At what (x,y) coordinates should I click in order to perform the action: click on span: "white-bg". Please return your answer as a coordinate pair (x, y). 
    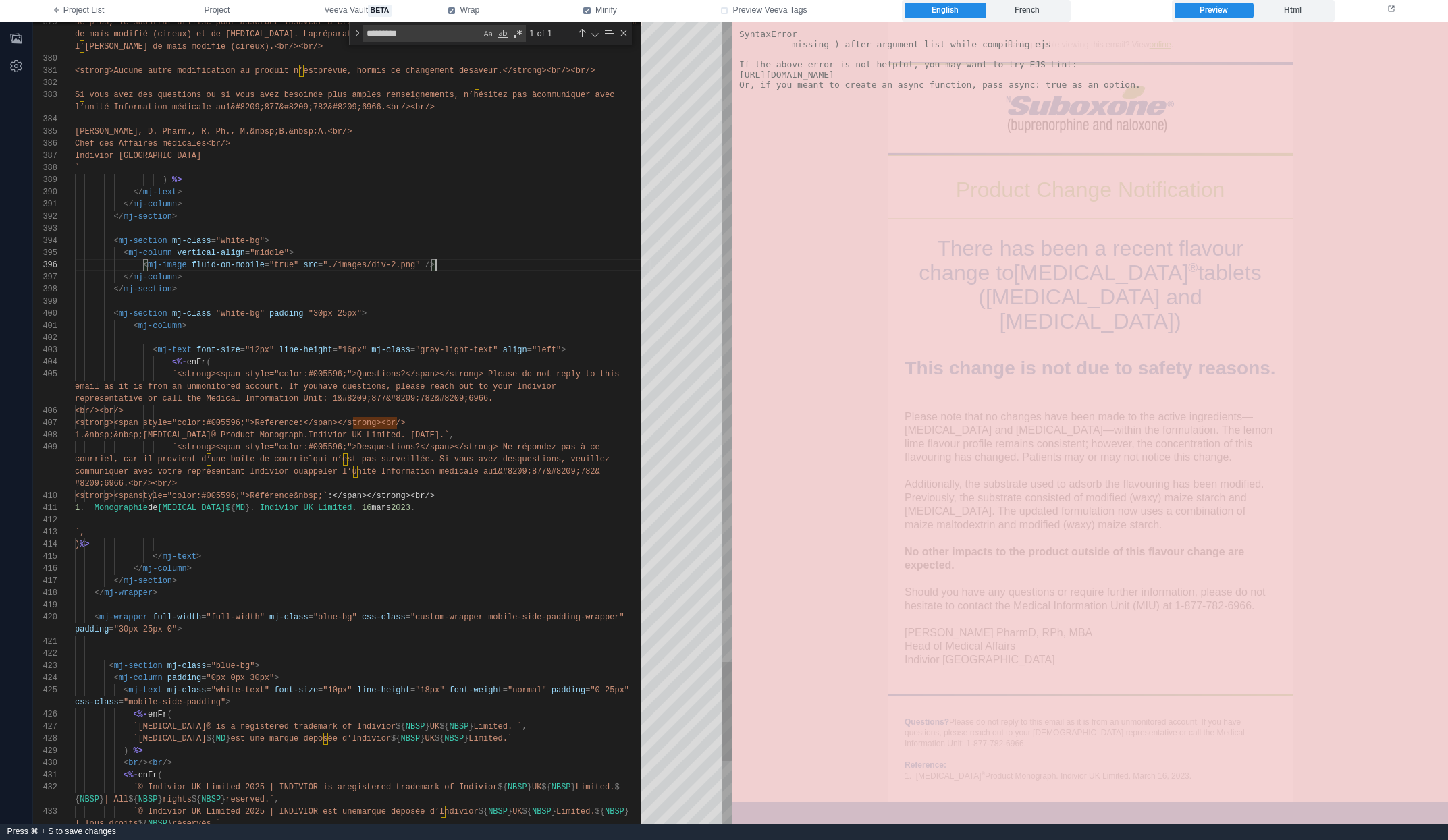
    Looking at the image, I should click on (241, 241).